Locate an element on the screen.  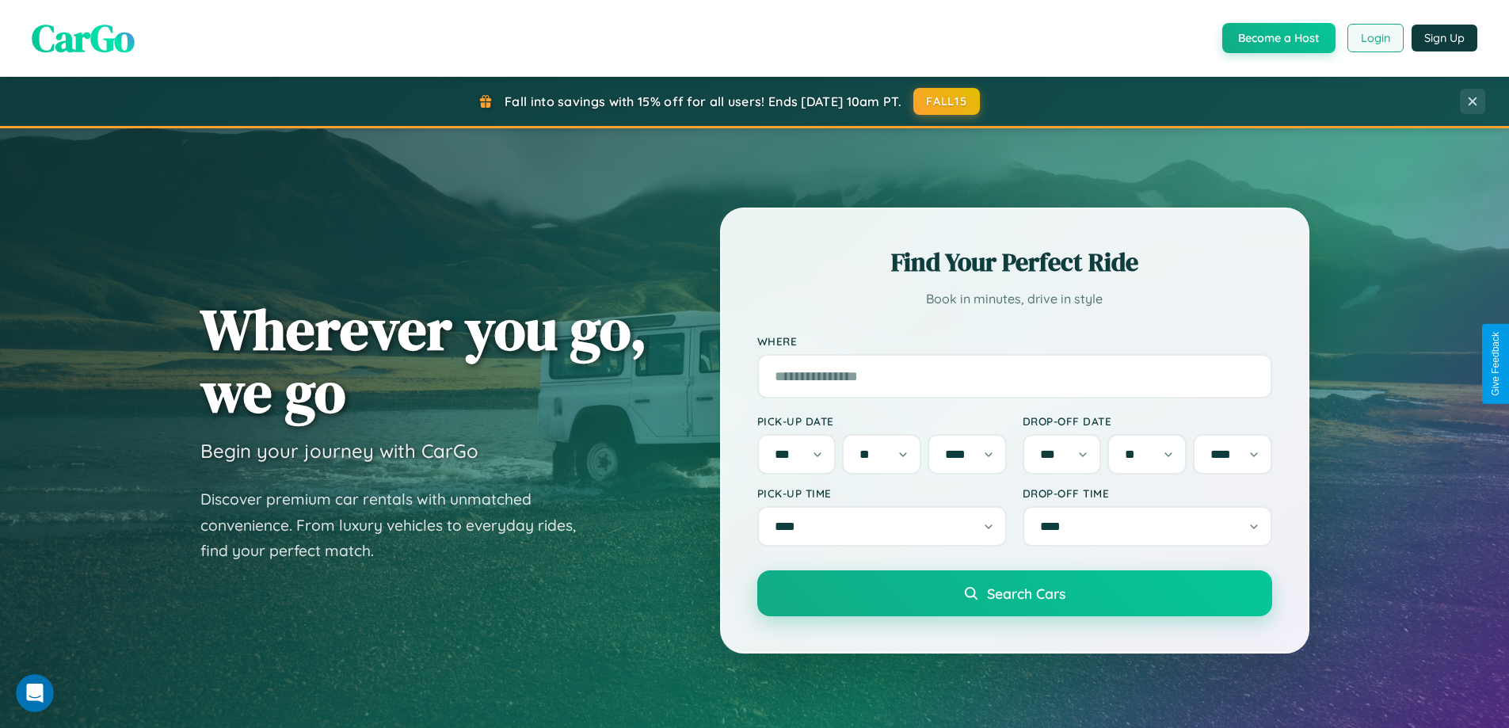
button: Become a Host is located at coordinates (1278, 38).